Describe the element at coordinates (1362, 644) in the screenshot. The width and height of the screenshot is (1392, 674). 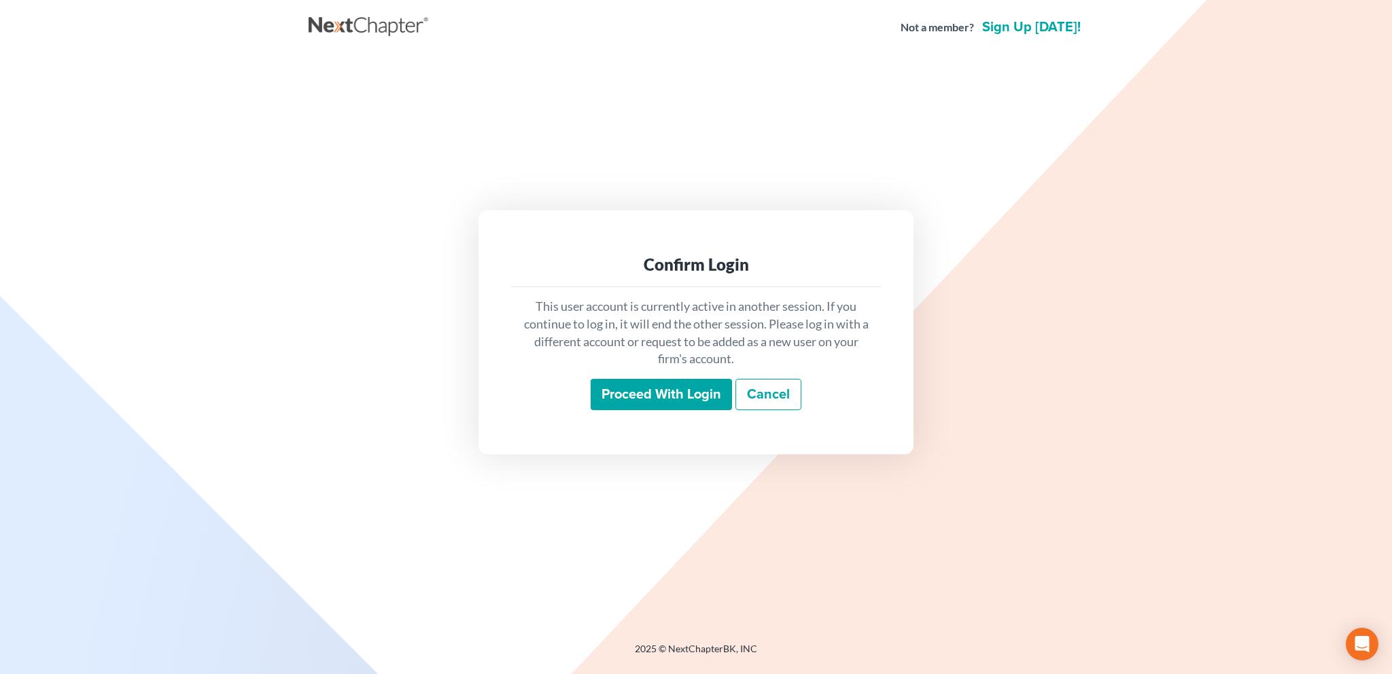
I see `div: Open Intercom Messenger` at that location.